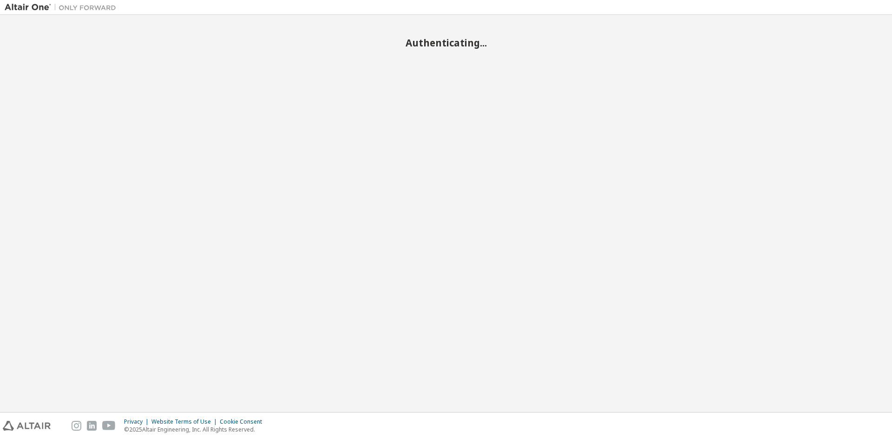 The width and height of the screenshot is (892, 439). Describe the element at coordinates (63, 7) in the screenshot. I see `img: Altair One` at that location.